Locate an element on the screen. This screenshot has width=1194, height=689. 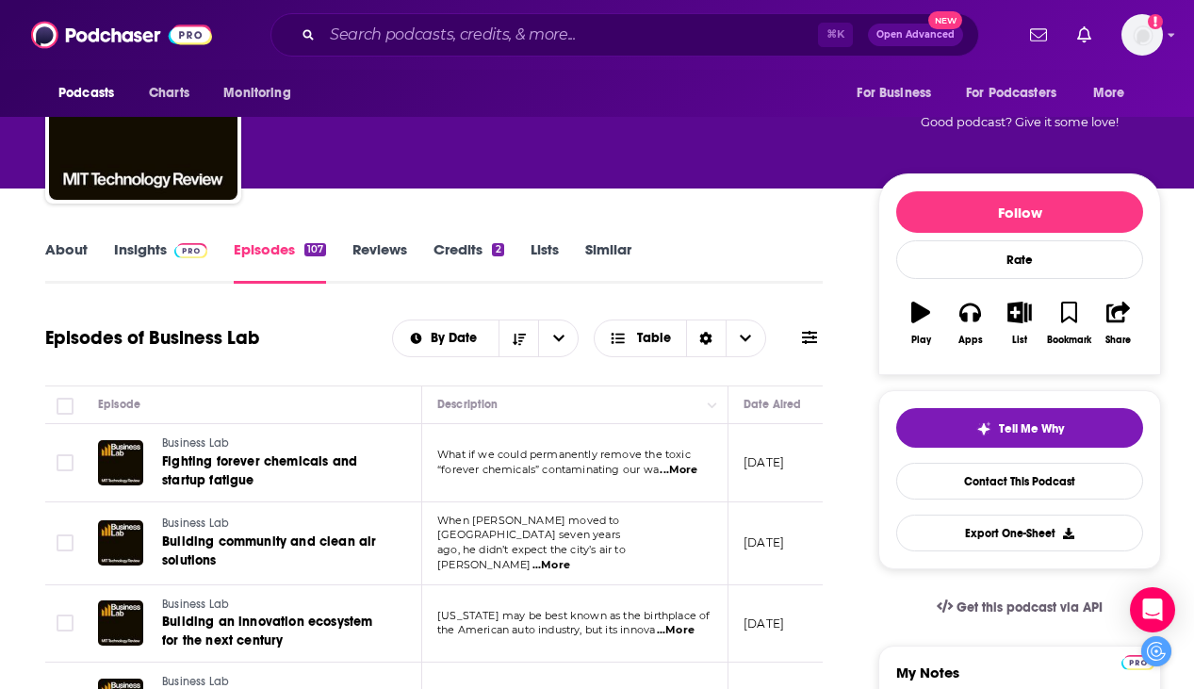
div: Bookmark is located at coordinates (1069, 340).